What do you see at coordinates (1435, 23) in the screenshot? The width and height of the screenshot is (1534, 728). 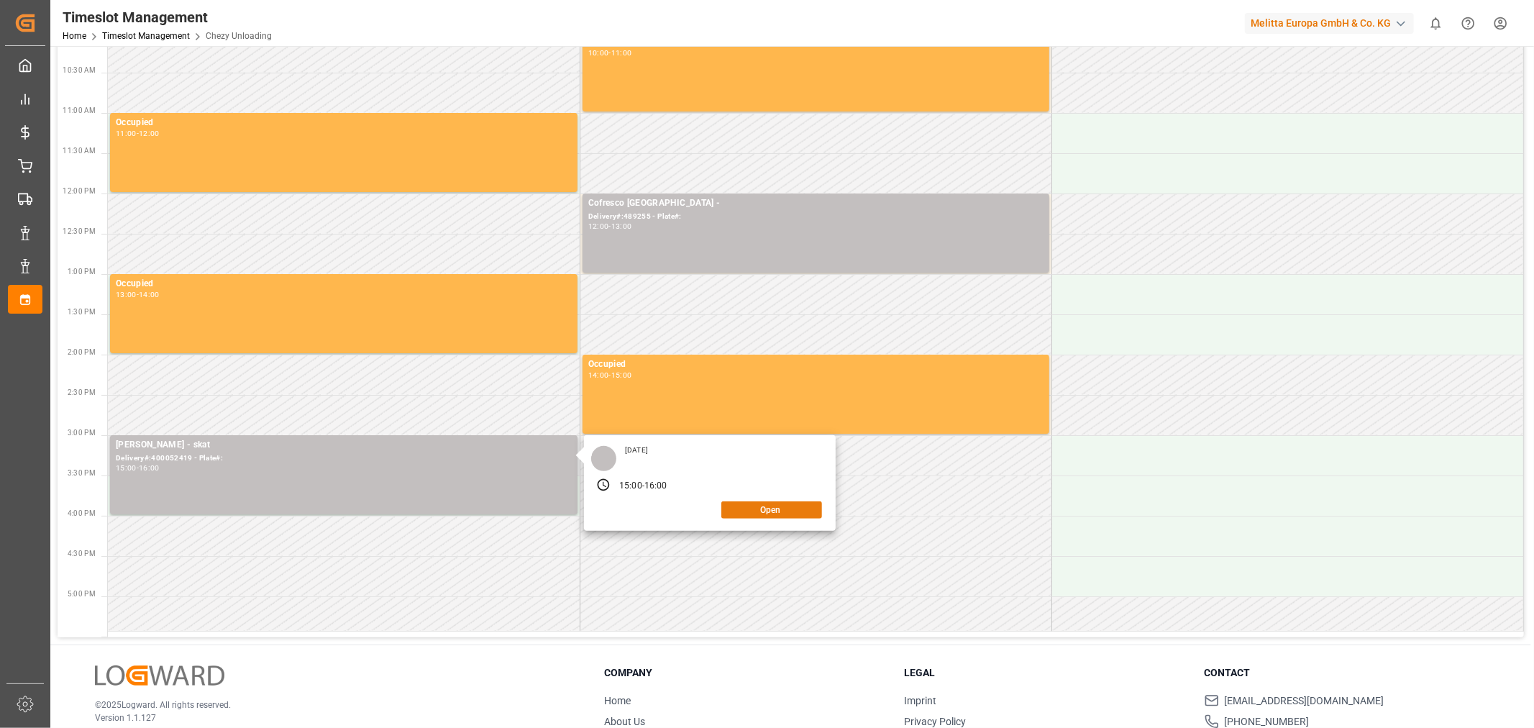 I see `button: show 0 new notifications` at bounding box center [1435, 23].